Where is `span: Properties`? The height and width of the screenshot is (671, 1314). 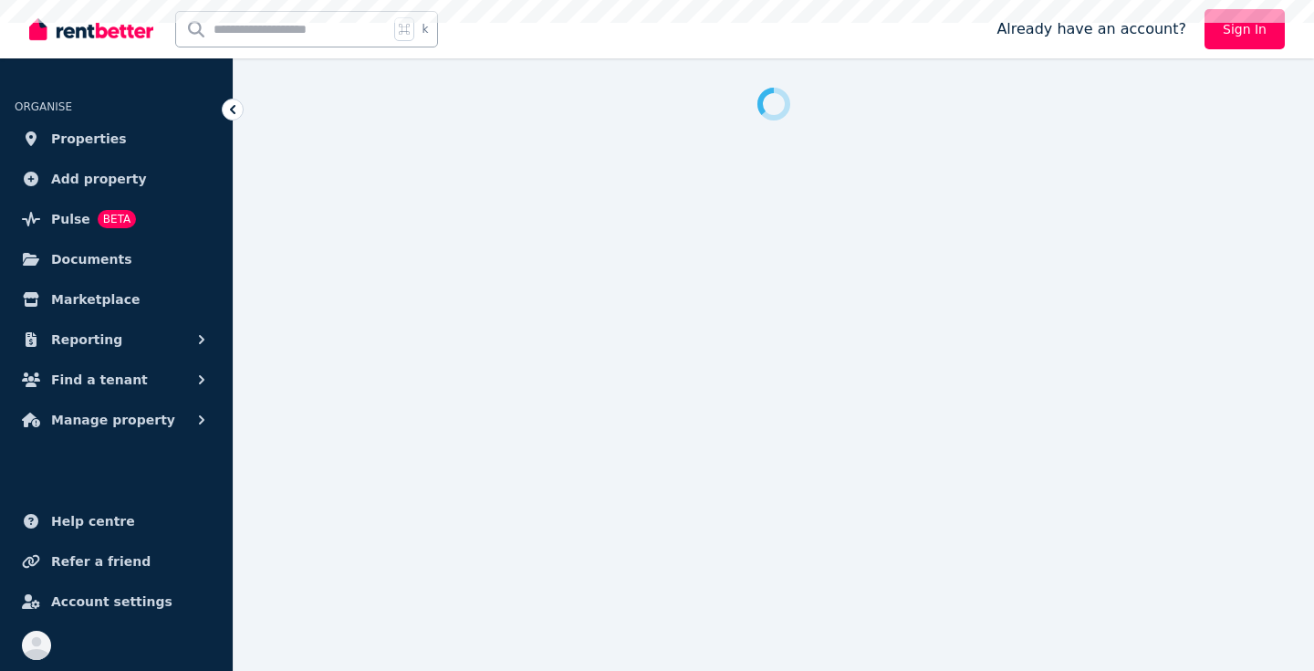
span: Properties is located at coordinates (89, 139).